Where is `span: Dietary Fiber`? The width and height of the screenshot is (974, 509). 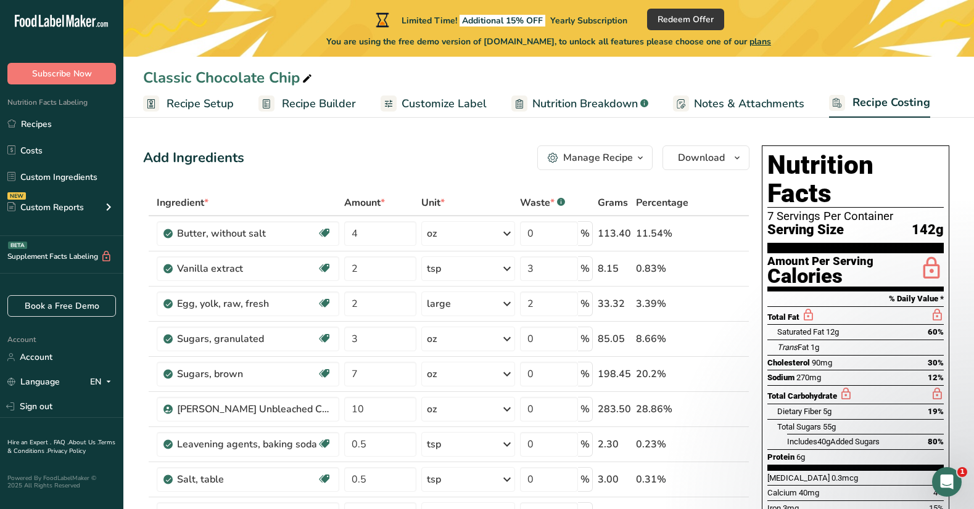
span: Dietary Fiber is located at coordinates (799, 411).